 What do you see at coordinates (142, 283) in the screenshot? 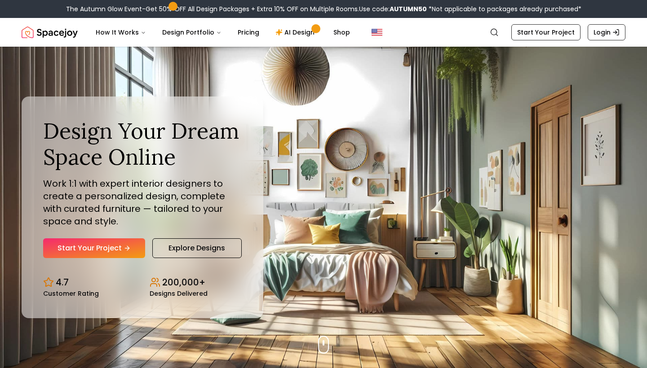
I see `div: Design stats` at bounding box center [142, 283].